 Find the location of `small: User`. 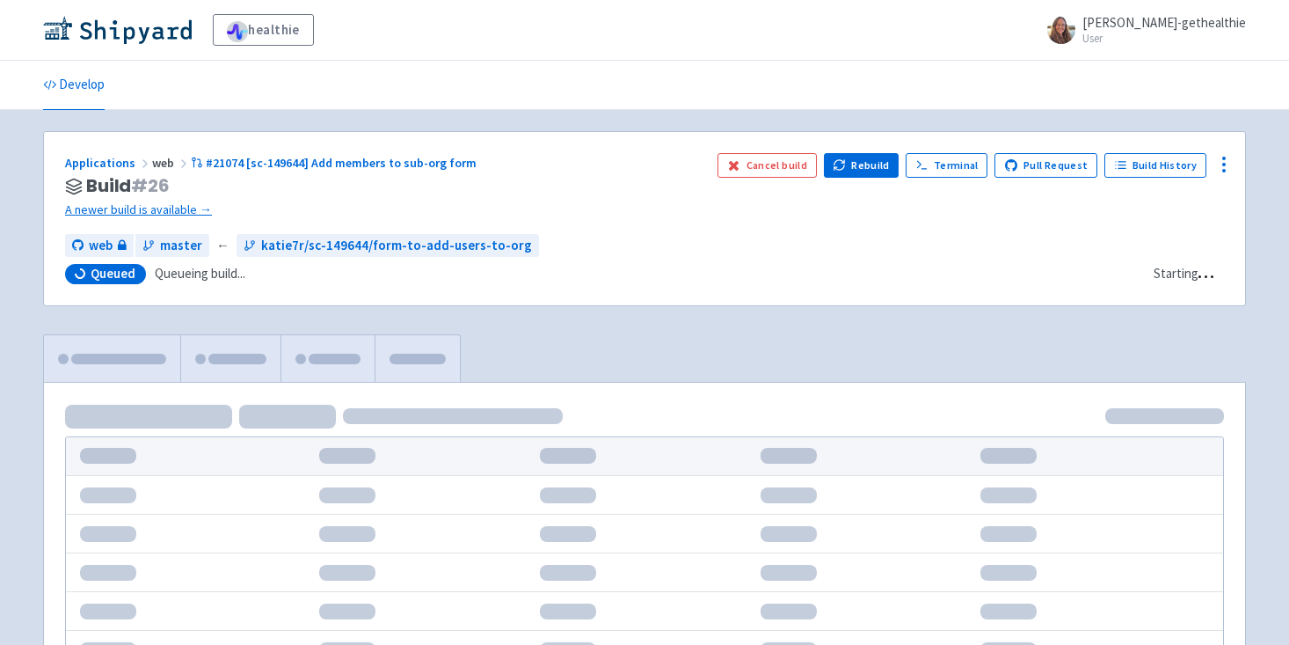

small: User is located at coordinates (1164, 38).